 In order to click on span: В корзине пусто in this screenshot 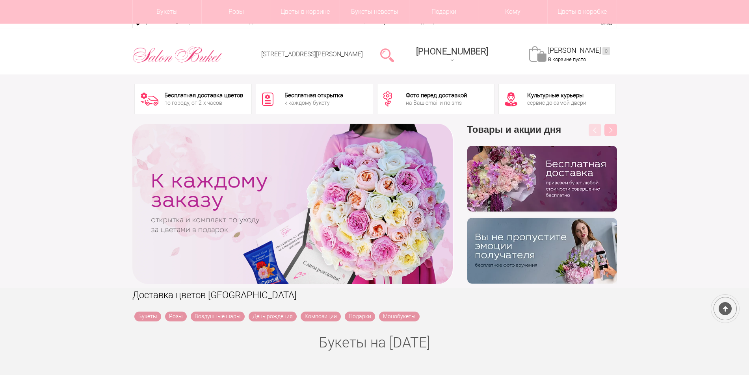, I will do `click(567, 59)`.